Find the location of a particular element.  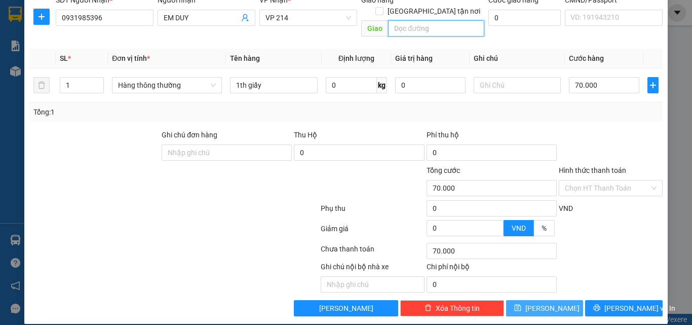

div: Giảm giá is located at coordinates (372, 231).